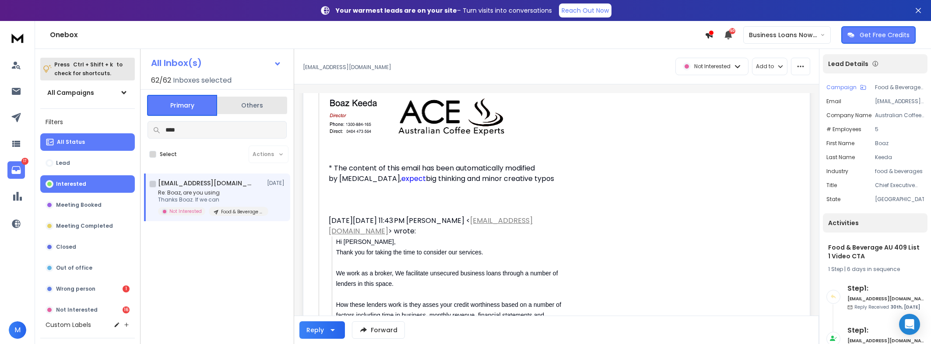 This screenshot has height=344, width=931. I want to click on span: Thank you for taking the time to consider our services., so click(410, 253).